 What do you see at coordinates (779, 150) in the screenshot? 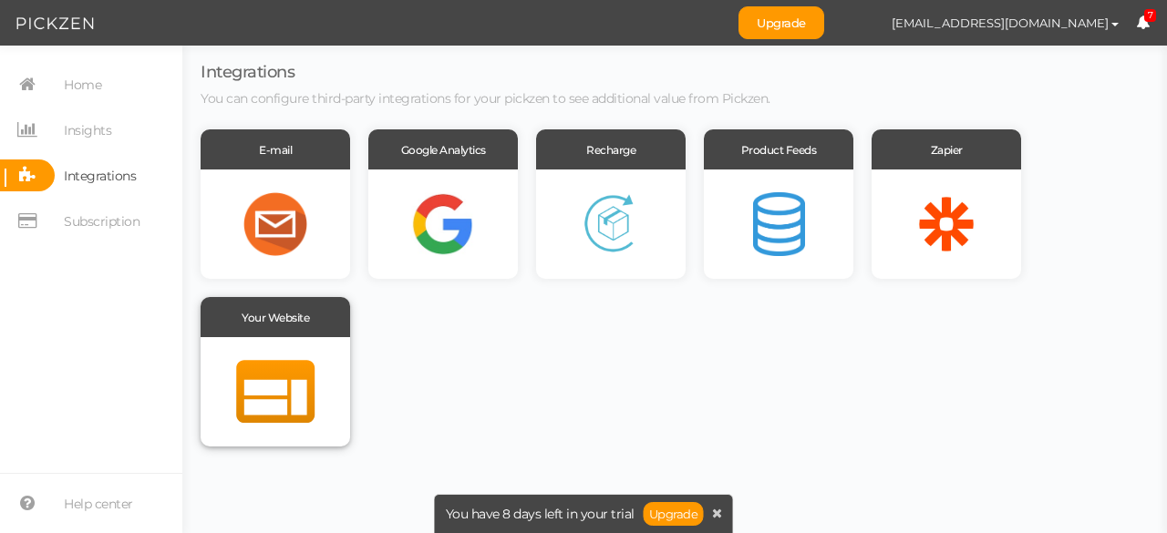
I see `span: Product Feeds` at bounding box center [779, 150].